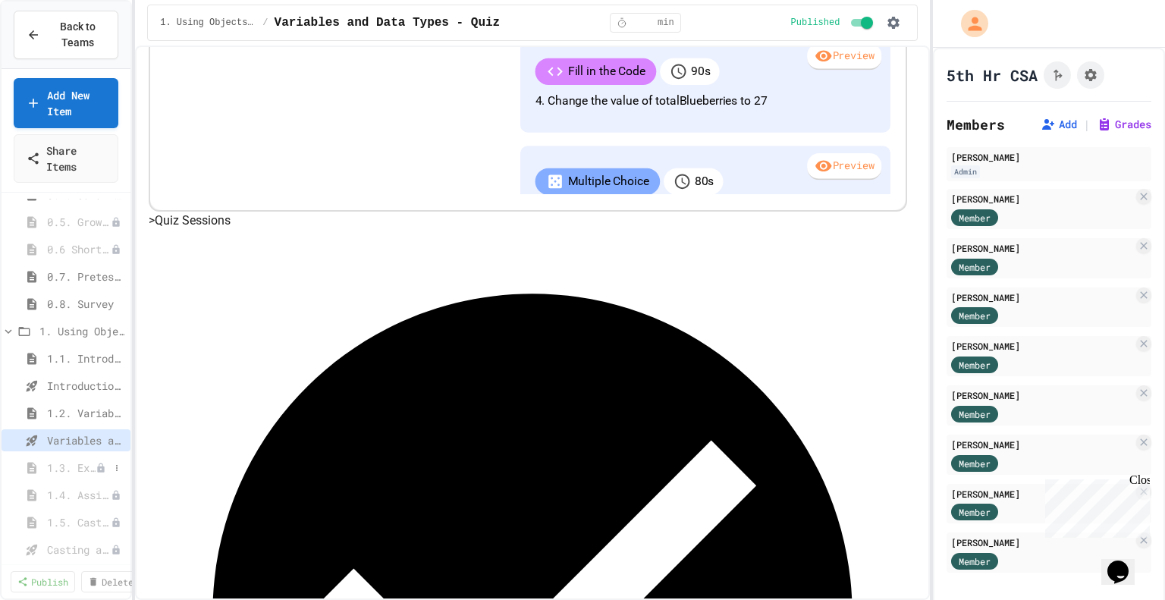 The height and width of the screenshot is (600, 1165). Describe the element at coordinates (79, 495) in the screenshot. I see `span: 1.4. Assignment and Input` at that location.